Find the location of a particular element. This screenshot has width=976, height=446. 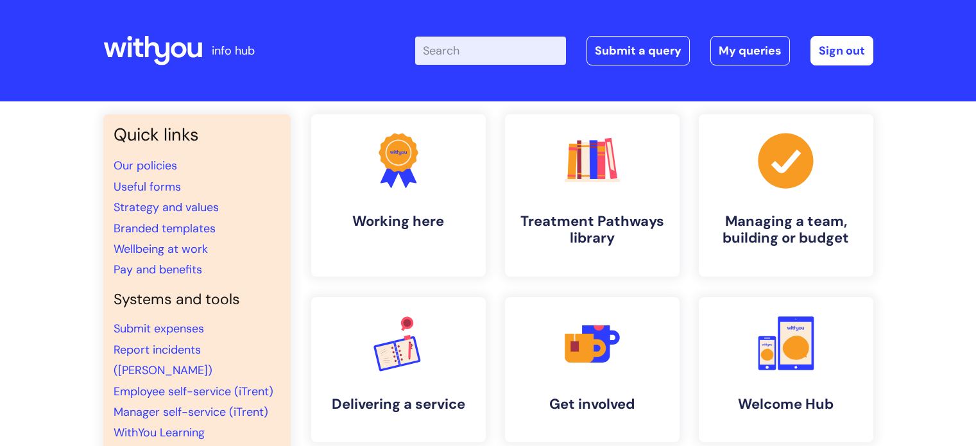

h4: Working here is located at coordinates (398, 221).